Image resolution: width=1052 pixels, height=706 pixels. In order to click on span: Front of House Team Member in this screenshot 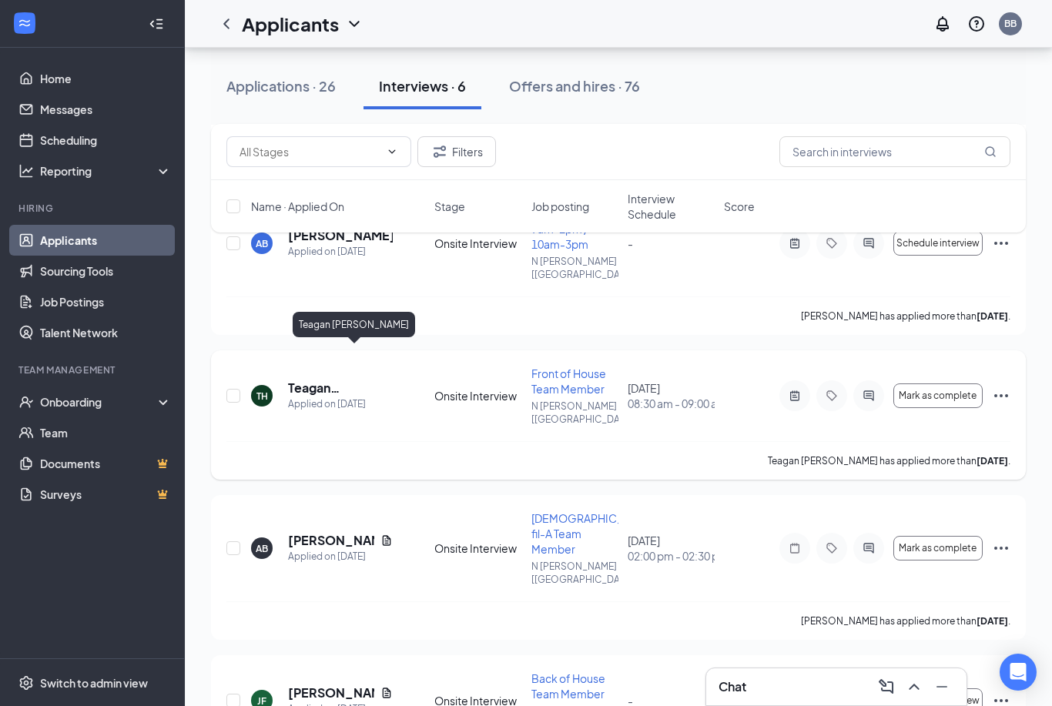, I will do `click(568, 381)`.